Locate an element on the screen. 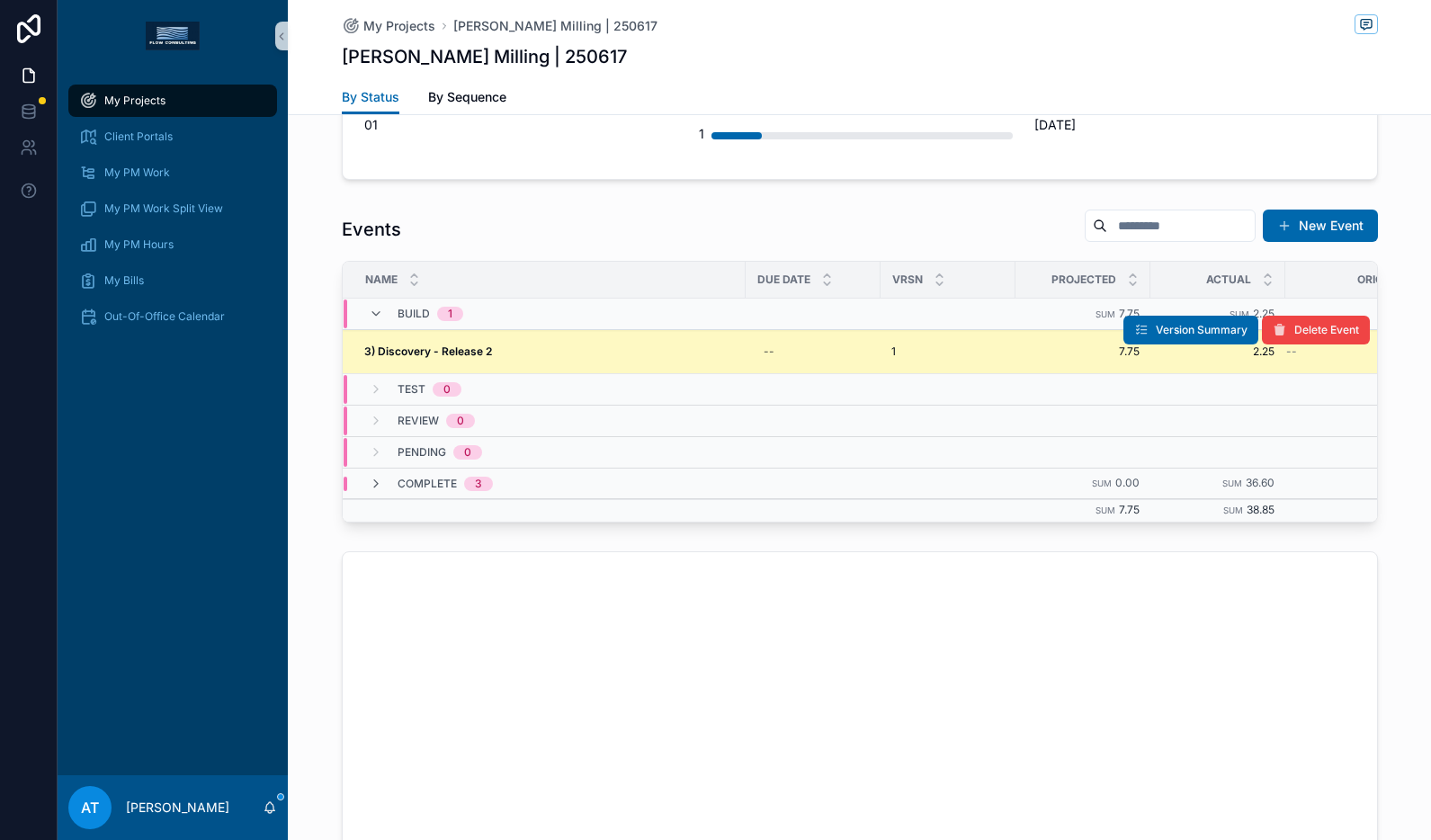 The width and height of the screenshot is (1431, 840). img: App logo is located at coordinates (173, 36).